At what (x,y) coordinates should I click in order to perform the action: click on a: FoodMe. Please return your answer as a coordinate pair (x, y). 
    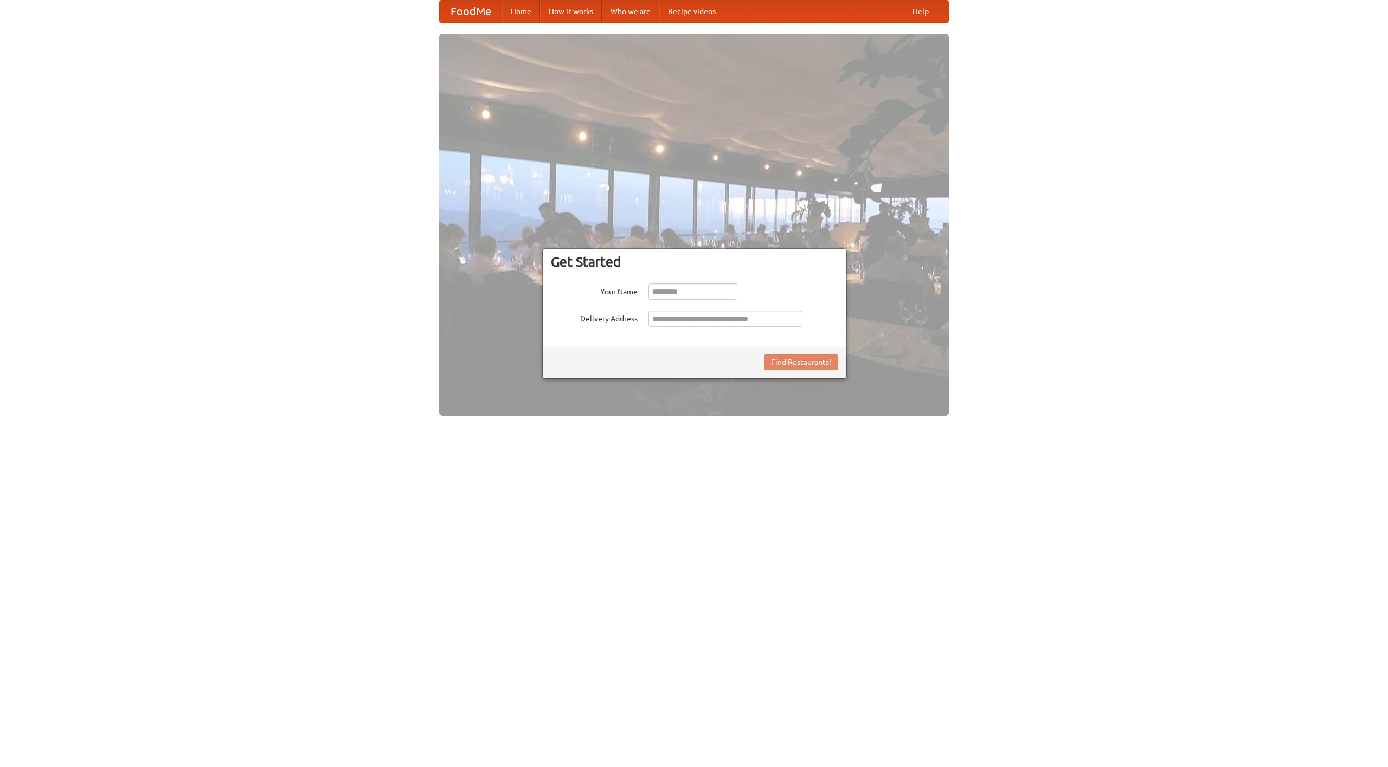
    Looking at the image, I should click on (471, 11).